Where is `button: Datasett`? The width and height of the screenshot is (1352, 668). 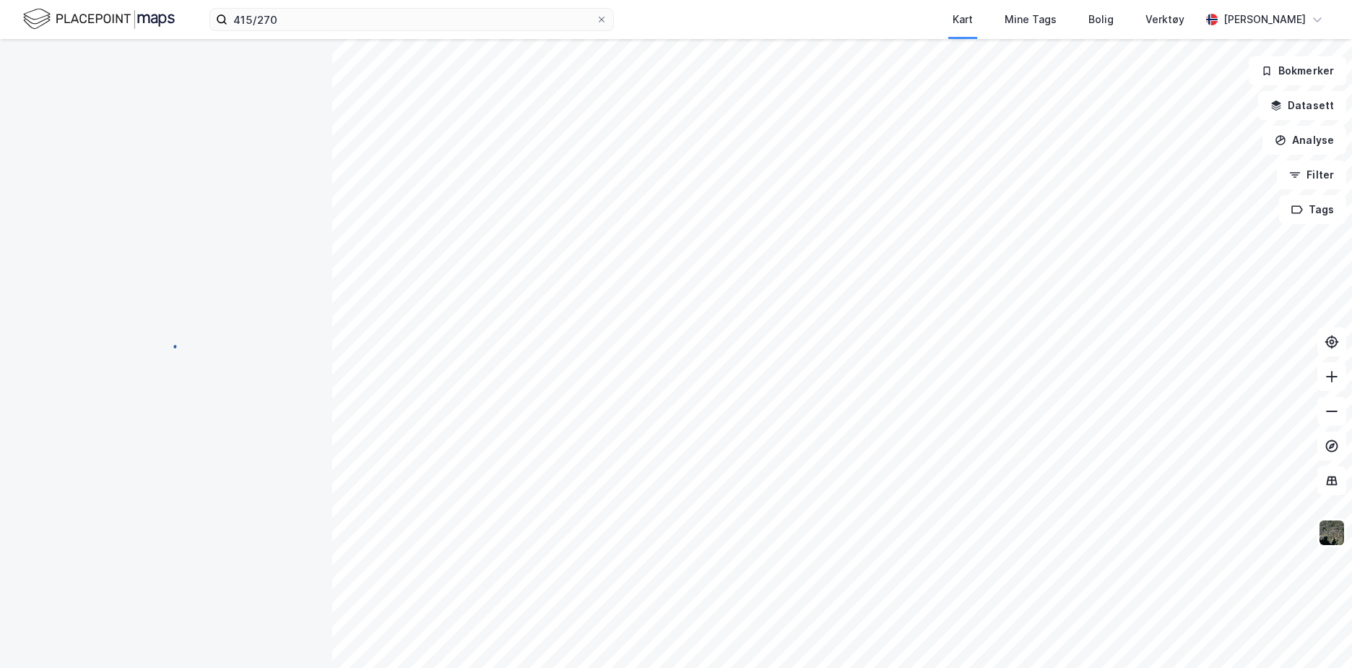
button: Datasett is located at coordinates (1303, 105).